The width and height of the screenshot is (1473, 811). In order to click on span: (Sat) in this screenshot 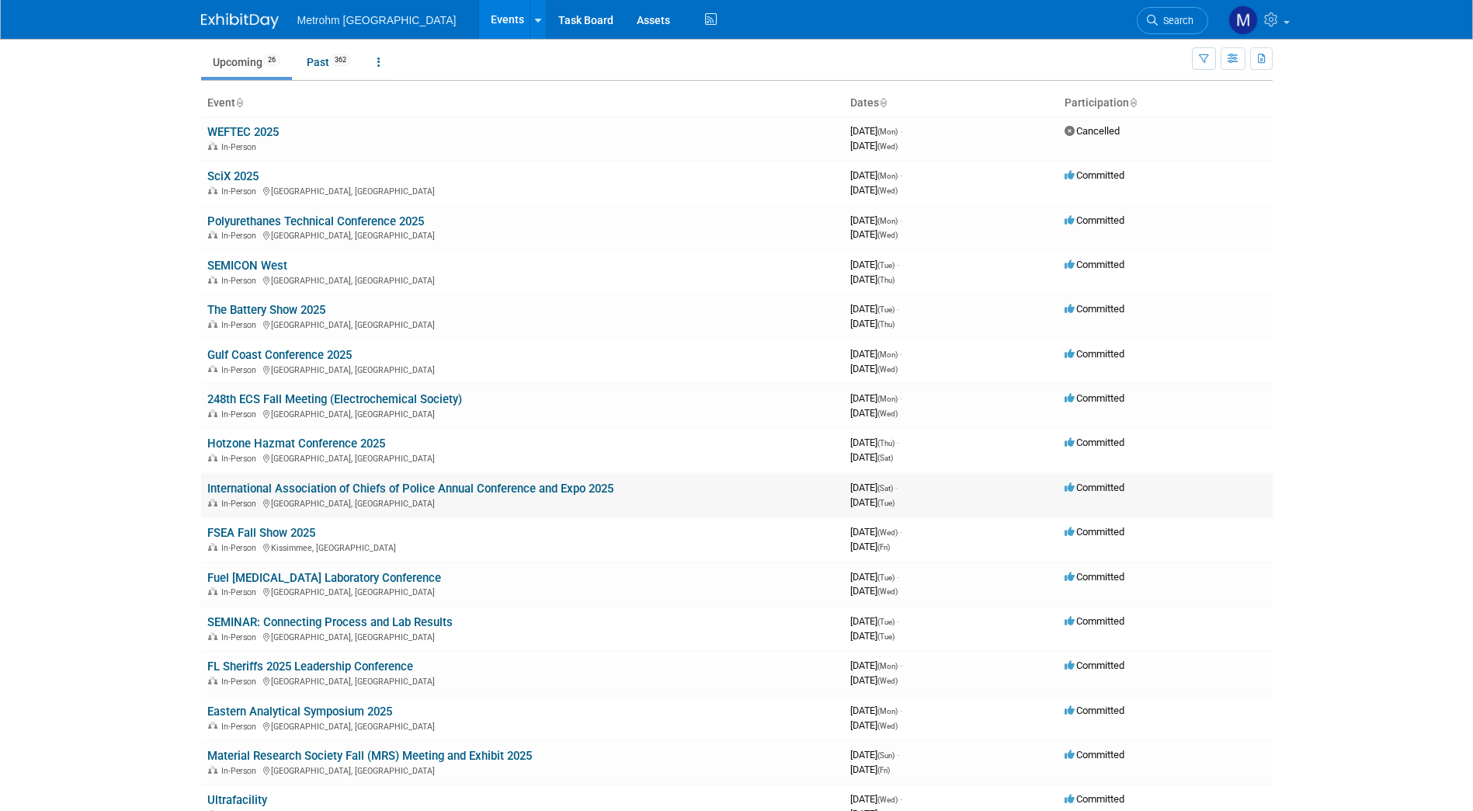, I will do `click(885, 457)`.